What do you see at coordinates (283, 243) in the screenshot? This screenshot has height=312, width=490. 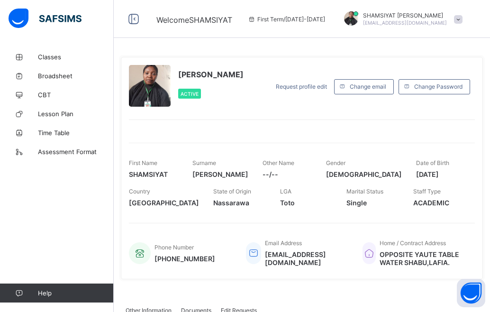 I see `span: Email Address` at bounding box center [283, 243].